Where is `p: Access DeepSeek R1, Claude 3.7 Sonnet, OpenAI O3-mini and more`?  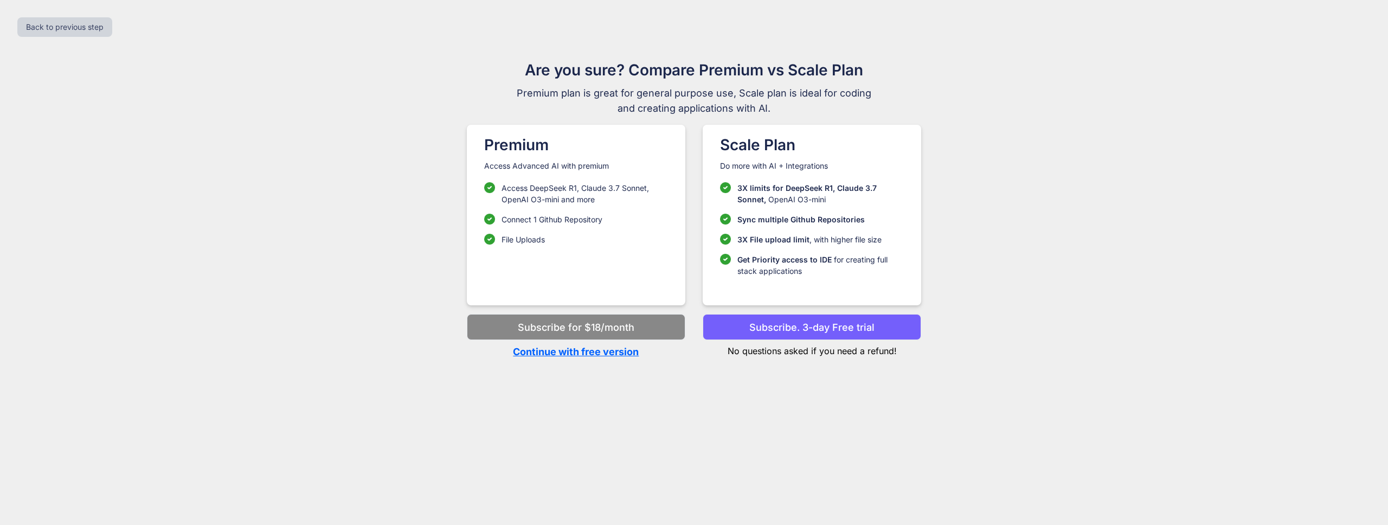
p: Access DeepSeek R1, Claude 3.7 Sonnet, OpenAI O3-mini and more is located at coordinates (584, 194).